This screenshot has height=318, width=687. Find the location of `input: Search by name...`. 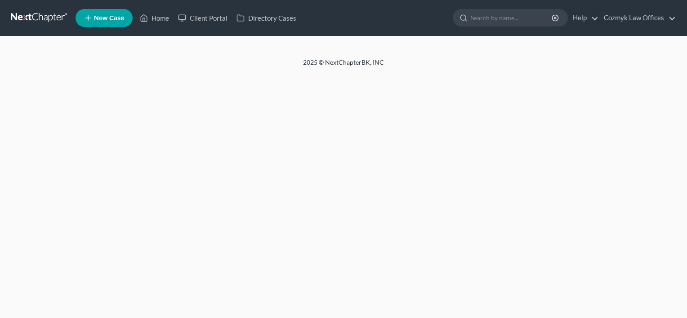

input: Search by name... is located at coordinates (512, 18).